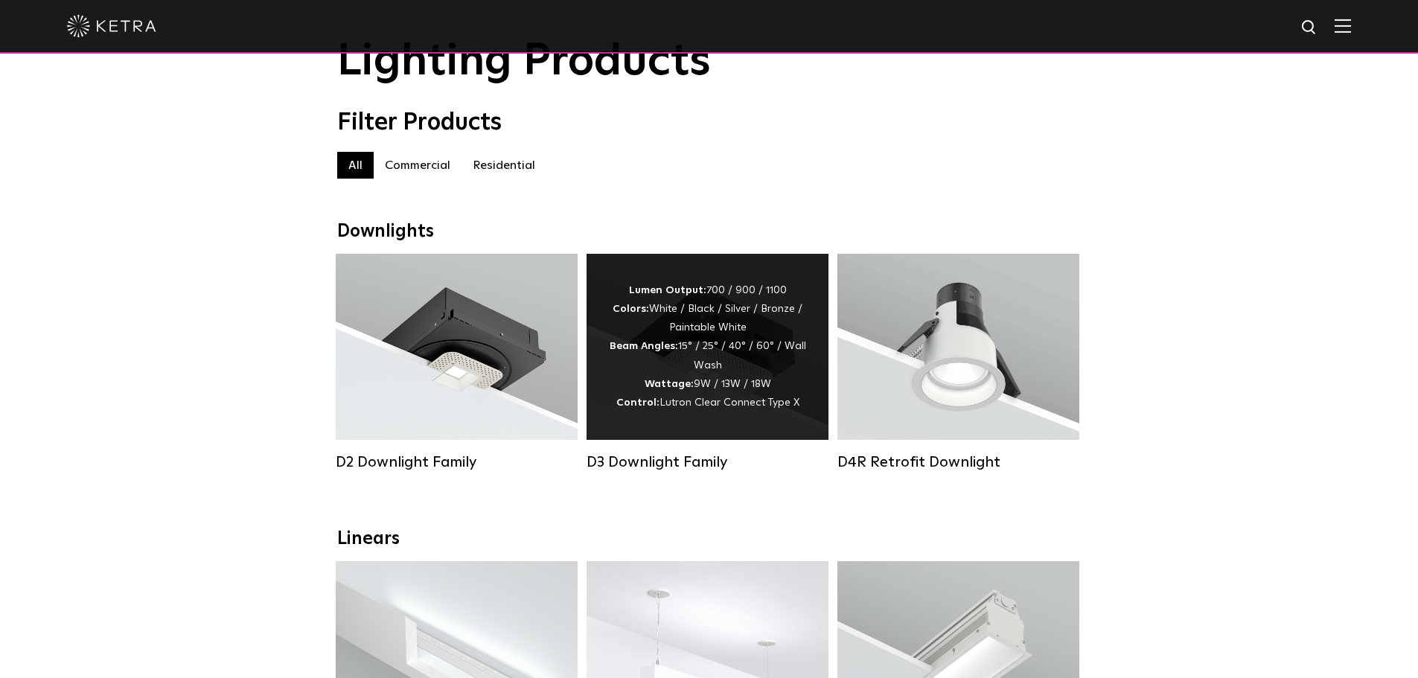 This screenshot has height=678, width=1418. Describe the element at coordinates (709, 123) in the screenshot. I see `div: Filter Products` at that location.